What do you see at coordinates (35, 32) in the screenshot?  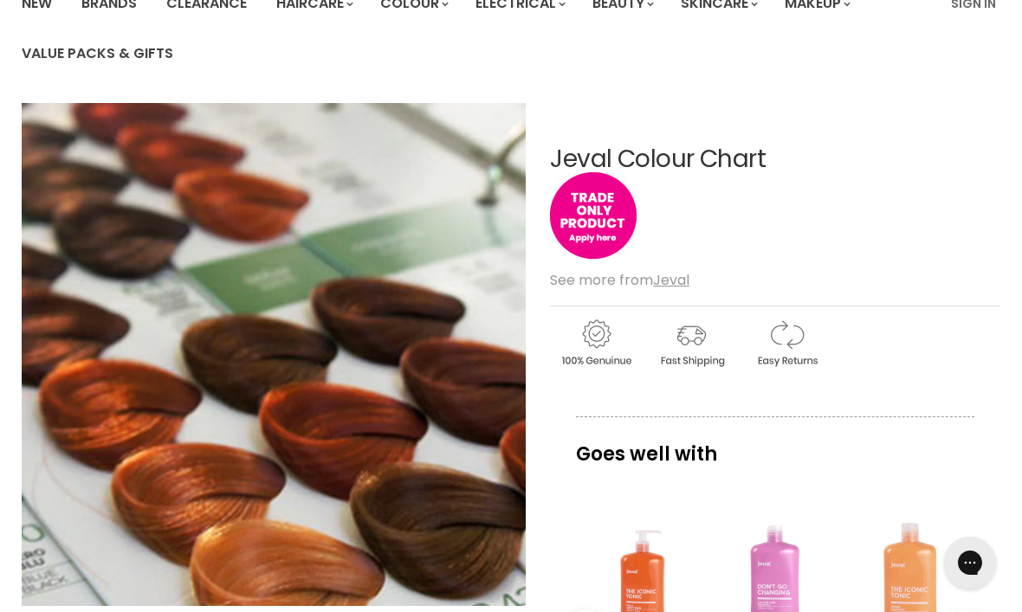 I see `button: Gorgias live chat` at bounding box center [35, 32].